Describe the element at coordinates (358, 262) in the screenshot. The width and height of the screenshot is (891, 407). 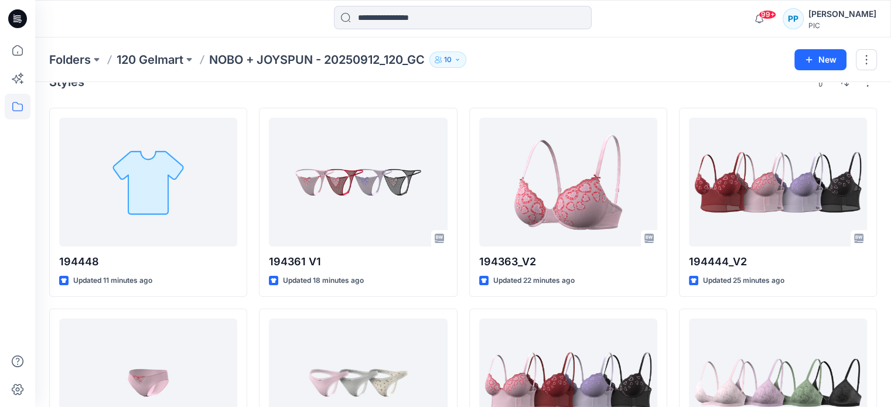
I see `p: 194361 V1` at that location.